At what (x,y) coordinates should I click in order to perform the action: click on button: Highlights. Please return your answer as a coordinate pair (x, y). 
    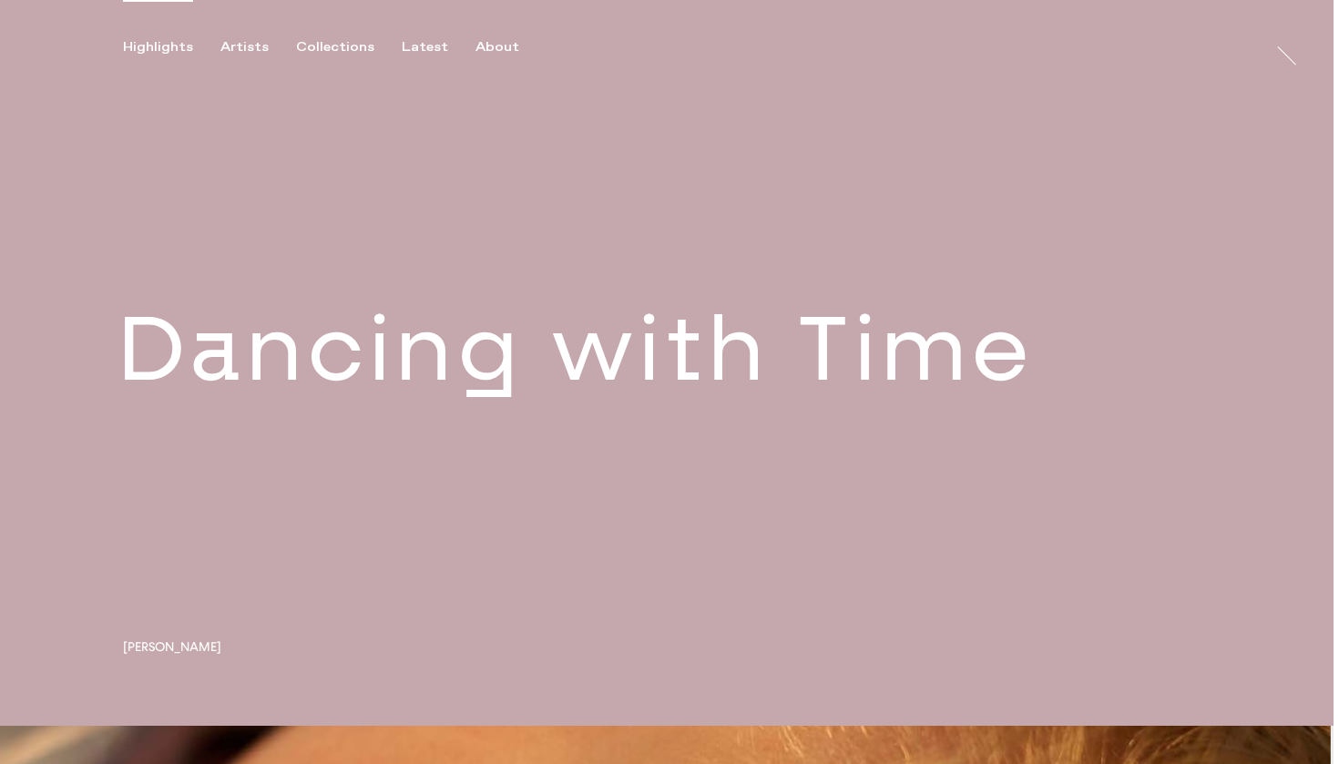
    Looking at the image, I should click on (171, 47).